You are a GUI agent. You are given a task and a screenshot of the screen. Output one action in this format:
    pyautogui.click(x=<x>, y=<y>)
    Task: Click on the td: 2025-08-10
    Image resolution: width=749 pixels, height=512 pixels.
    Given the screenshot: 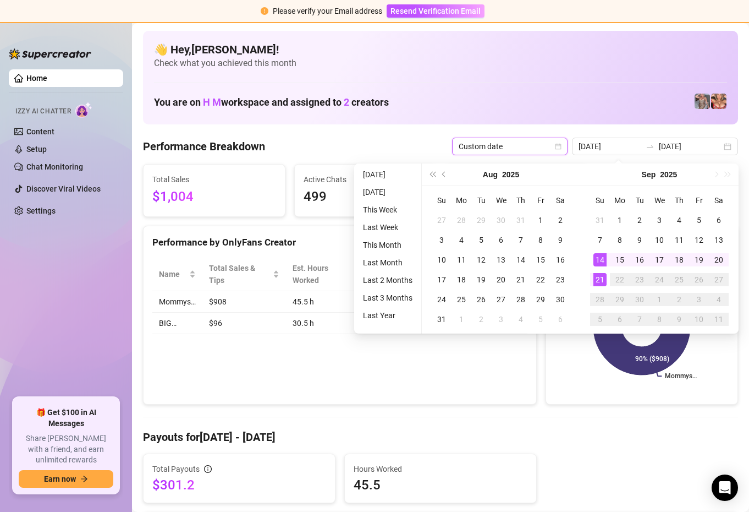 What is the action you would take?
    pyautogui.click(x=442, y=260)
    